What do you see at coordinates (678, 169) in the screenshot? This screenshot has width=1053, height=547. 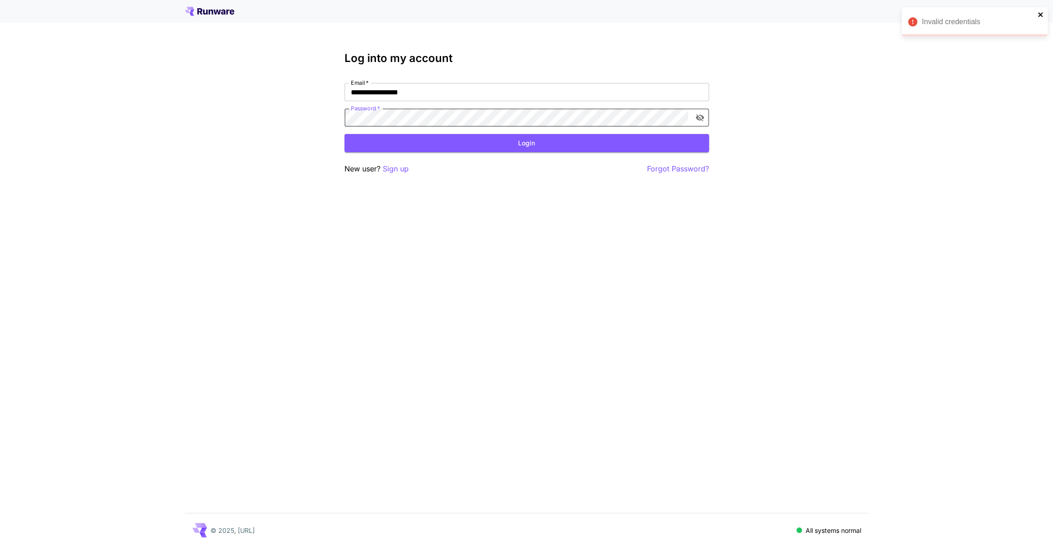 I see `button: Forgot Password?` at bounding box center [678, 169].